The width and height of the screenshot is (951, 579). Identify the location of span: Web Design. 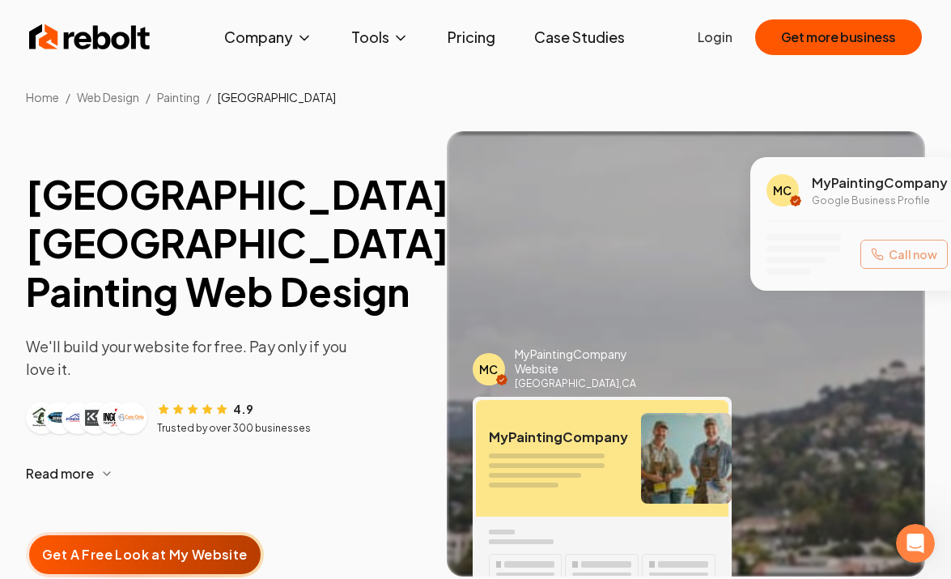
(108, 97).